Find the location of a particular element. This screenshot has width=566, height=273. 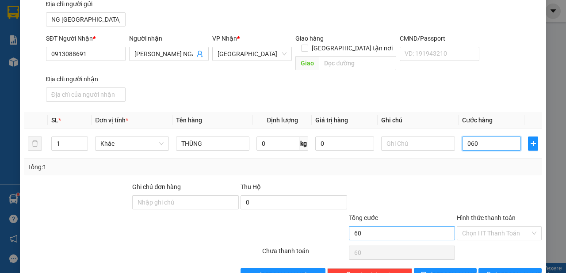

button: delete is located at coordinates (35, 144).